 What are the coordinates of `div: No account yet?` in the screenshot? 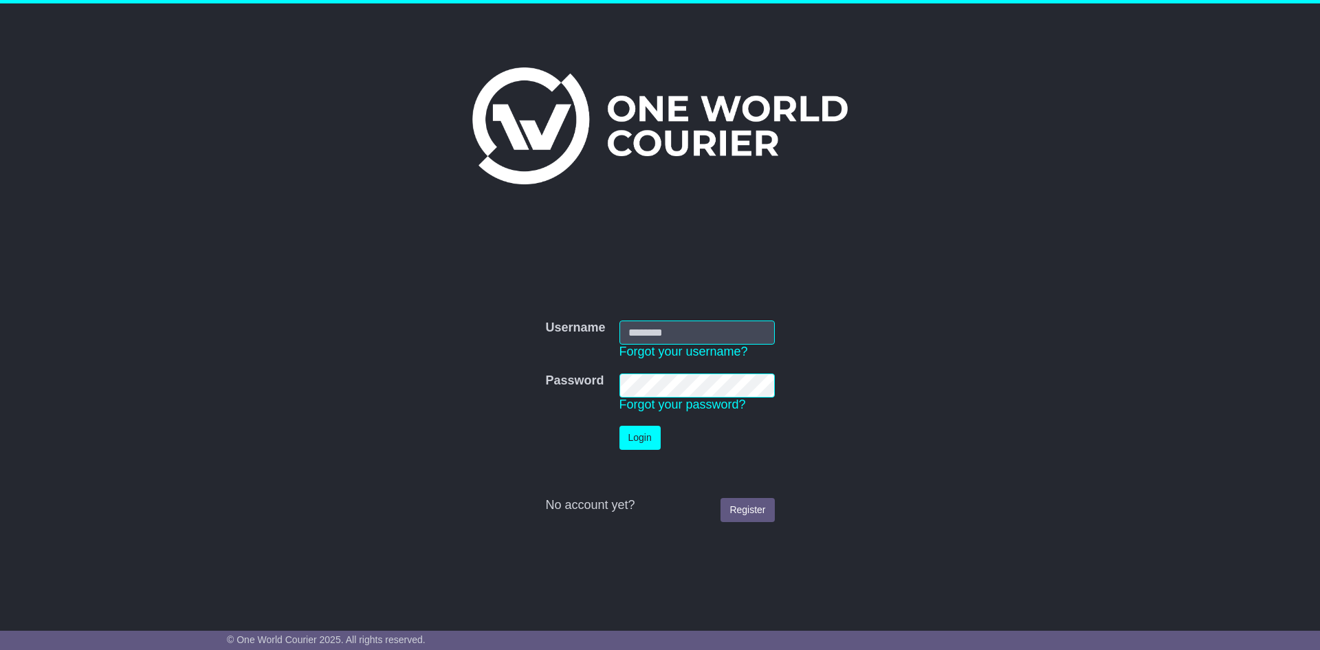 It's located at (659, 505).